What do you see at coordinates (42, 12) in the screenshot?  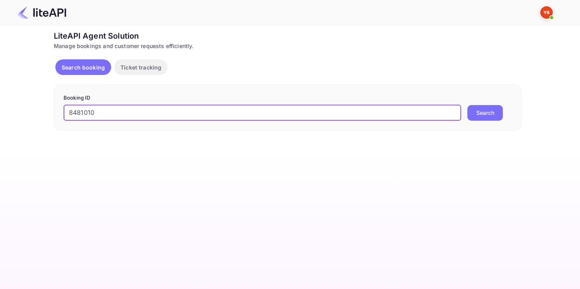 I see `img: LiteAPI Logo` at bounding box center [42, 12].